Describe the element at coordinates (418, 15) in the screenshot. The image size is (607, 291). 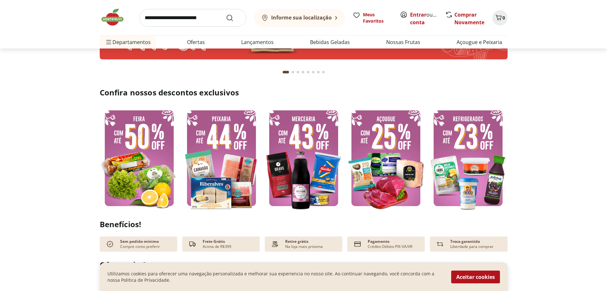
I see `a: Entrar` at that location.